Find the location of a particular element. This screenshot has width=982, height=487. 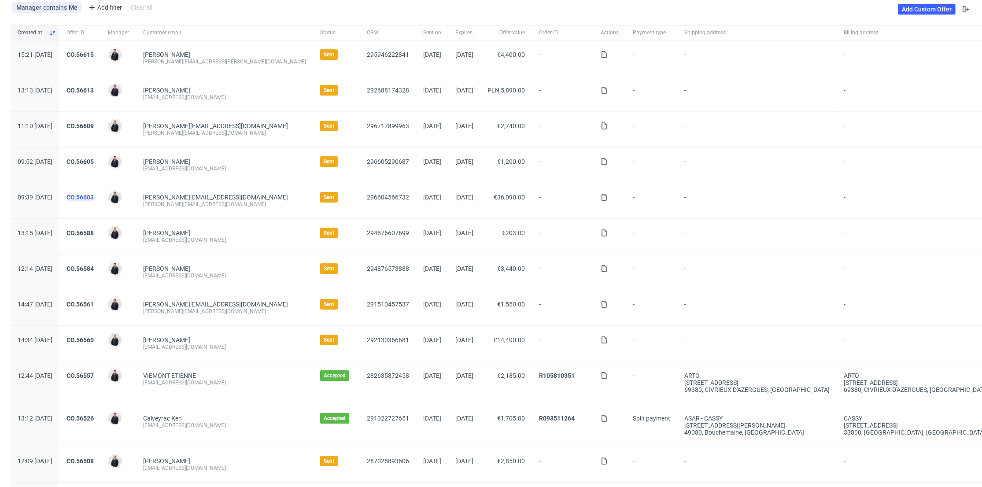

a: CO.56560 is located at coordinates (80, 340).